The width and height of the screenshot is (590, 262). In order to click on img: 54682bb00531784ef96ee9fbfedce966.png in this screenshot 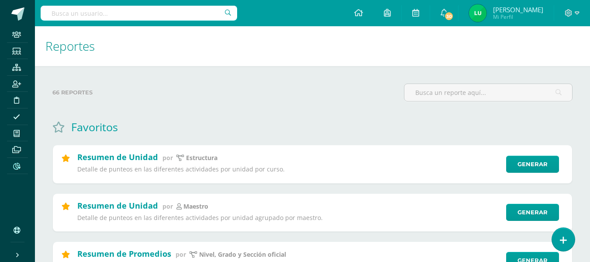, I will do `click(478, 13)`.